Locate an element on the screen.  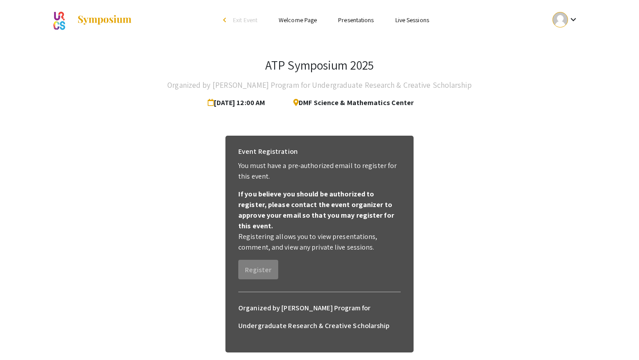
a: Welcome Page is located at coordinates (298, 20).